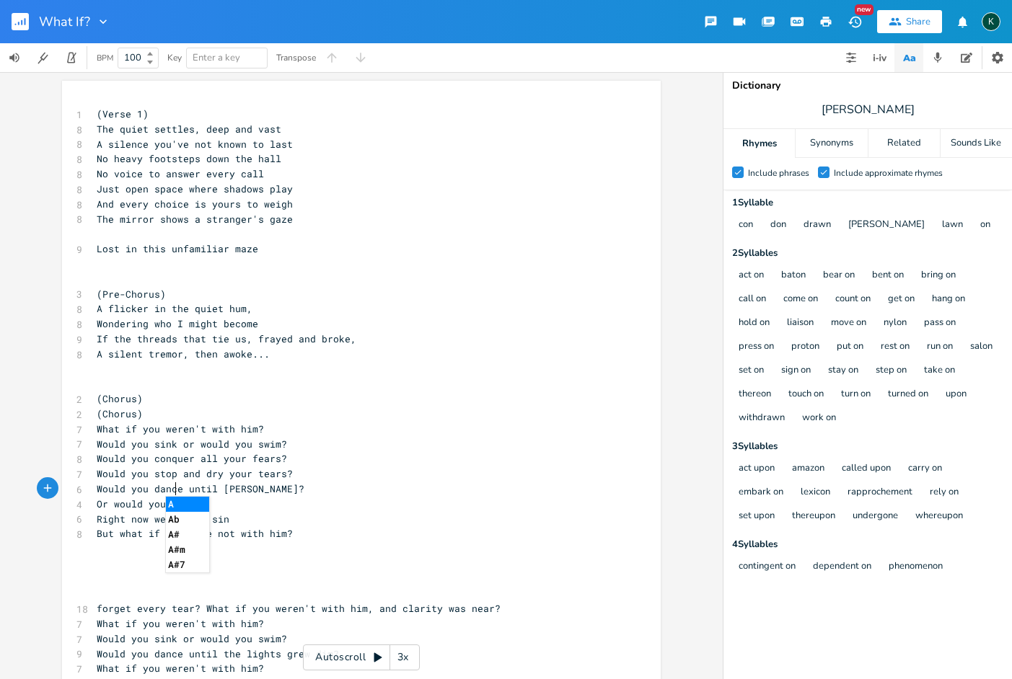 This screenshot has width=1012, height=679. What do you see at coordinates (188, 534) in the screenshot?
I see `li: A#` at bounding box center [188, 534].